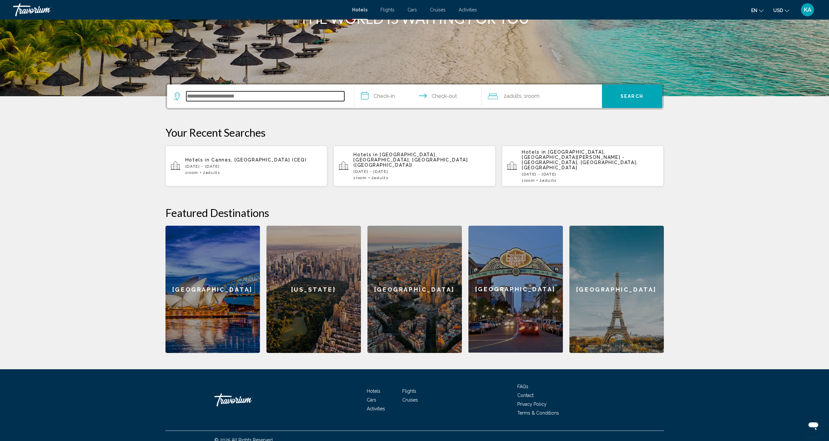 The image size is (829, 441). What do you see at coordinates (523, 386) in the screenshot?
I see `span: FAQs` at bounding box center [523, 386].